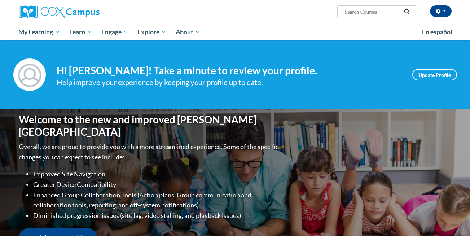  What do you see at coordinates (156, 200) in the screenshot?
I see `li: Enhanced Group Collaboration Tools (Action plans, Group communication and collaboration tools, re...` at bounding box center [156, 200].